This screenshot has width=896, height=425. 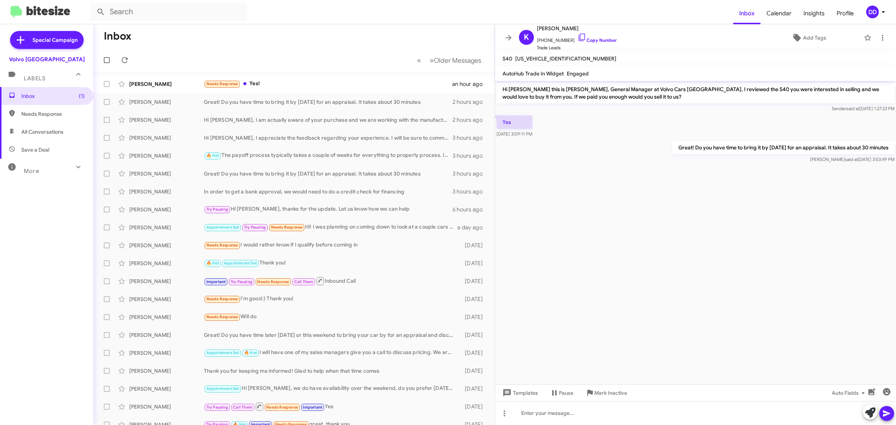 I want to click on span: Important, so click(x=312, y=407).